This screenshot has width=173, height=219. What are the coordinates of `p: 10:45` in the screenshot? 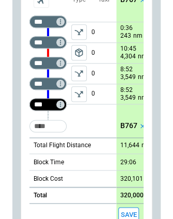 It's located at (128, 49).